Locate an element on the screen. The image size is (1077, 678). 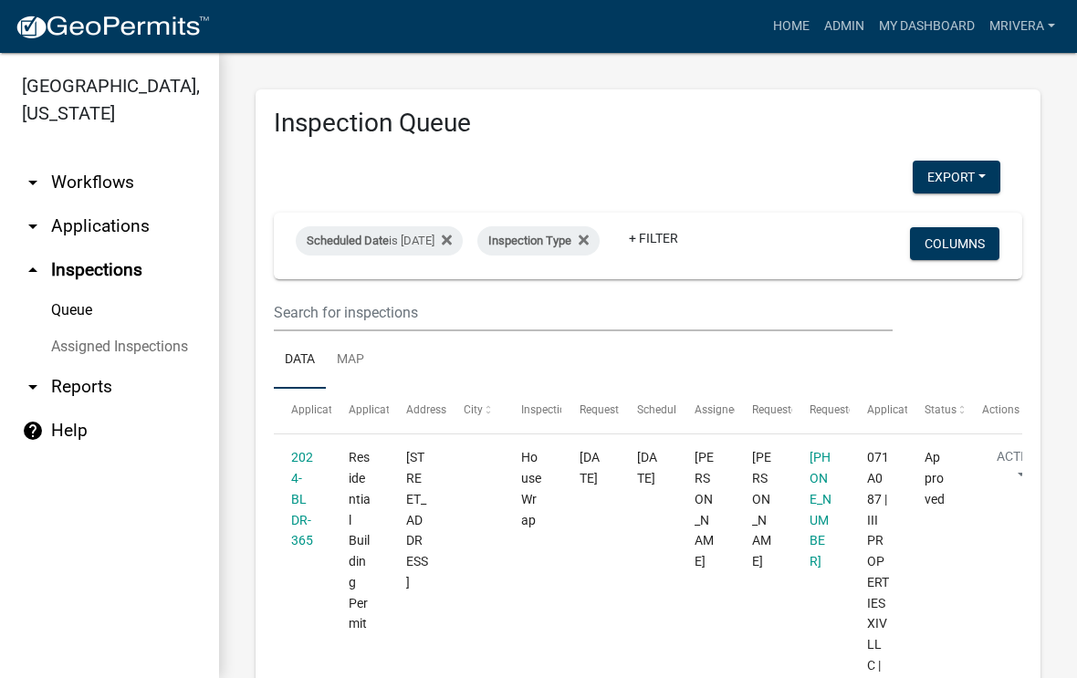
span: 117 OAK HILL CIR is located at coordinates (417, 519).